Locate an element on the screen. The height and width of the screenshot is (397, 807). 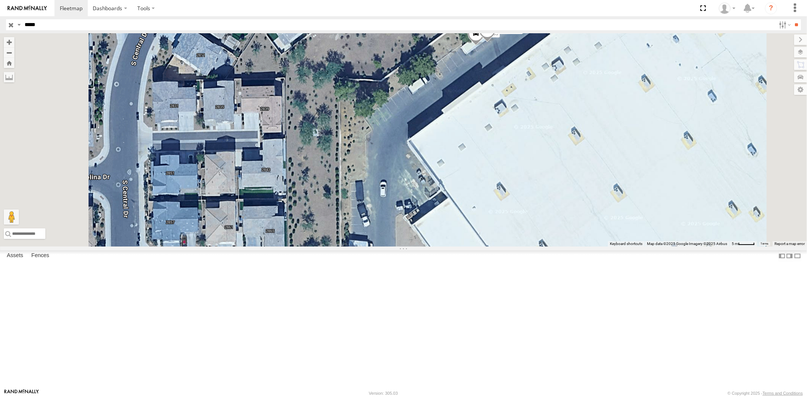
div: © Copyright 2025 - is located at coordinates (765, 394).